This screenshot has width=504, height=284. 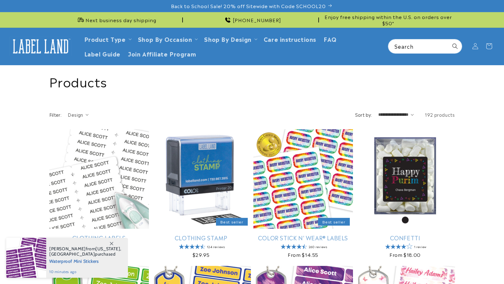 I want to click on a: Label Guide, so click(x=102, y=53).